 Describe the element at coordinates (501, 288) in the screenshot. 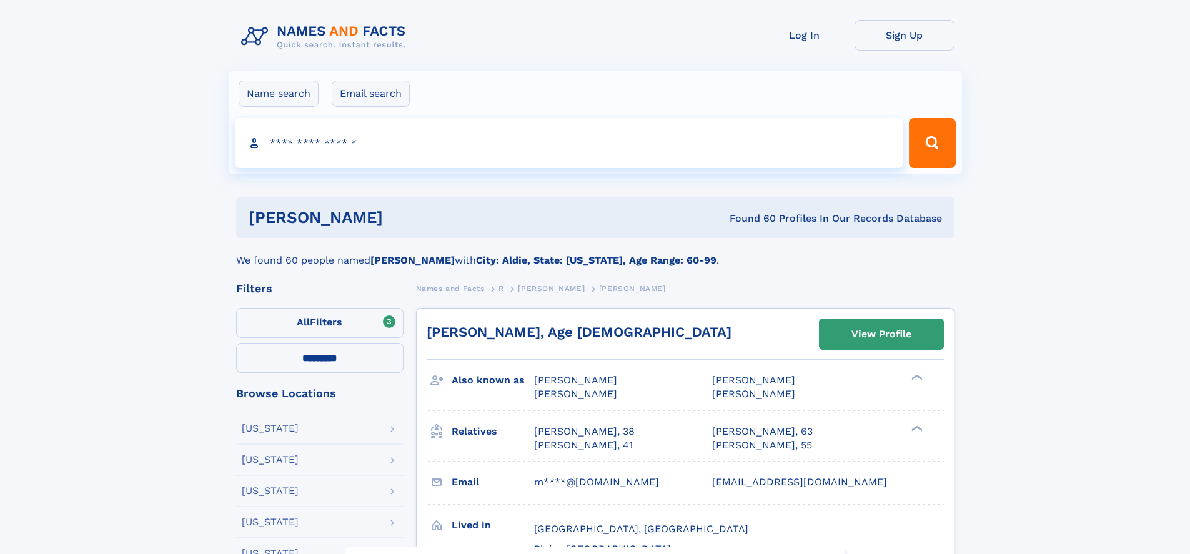

I see `a: R` at that location.